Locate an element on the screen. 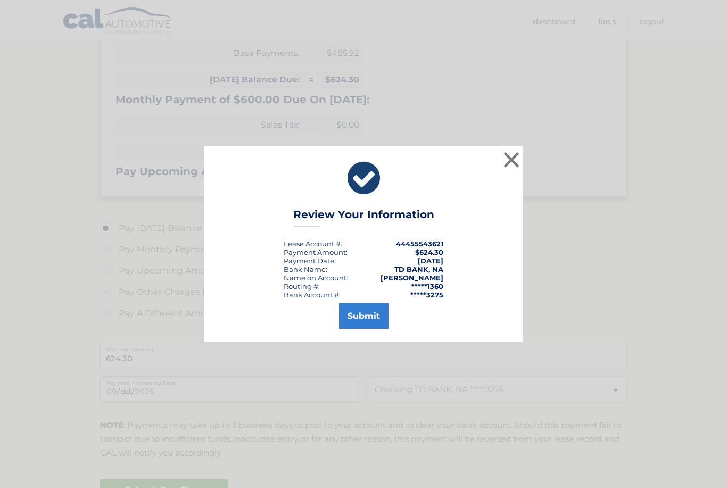  div: Bank Name: is located at coordinates (306, 269).